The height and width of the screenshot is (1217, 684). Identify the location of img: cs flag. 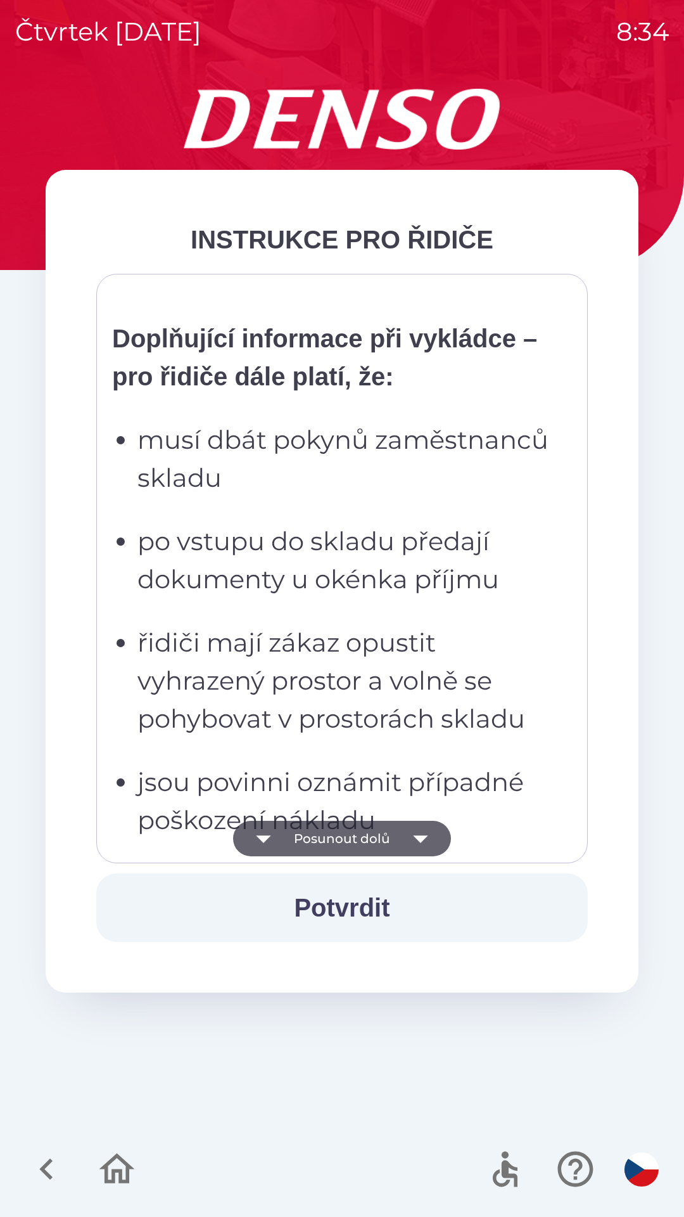
(642, 1169).